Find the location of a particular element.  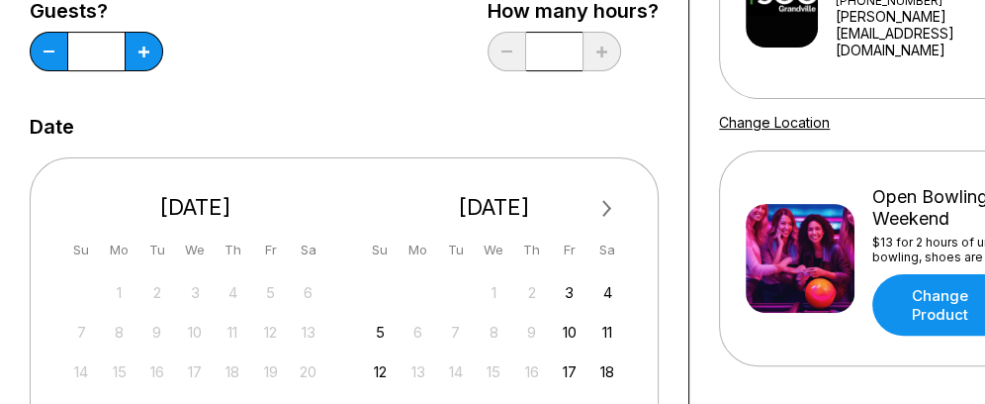

div: Not available Thursday, September 4th, 2025 is located at coordinates (232, 292).